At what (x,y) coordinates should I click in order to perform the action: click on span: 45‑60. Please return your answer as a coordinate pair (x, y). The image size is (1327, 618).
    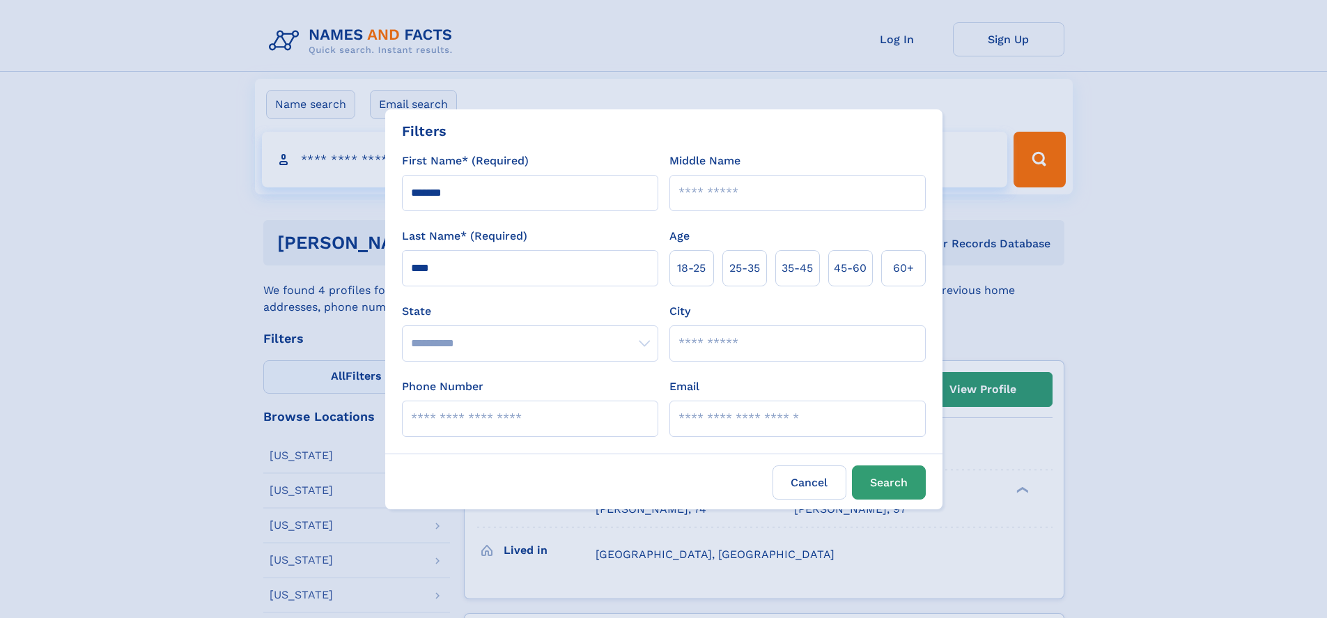
    Looking at the image, I should click on (850, 268).